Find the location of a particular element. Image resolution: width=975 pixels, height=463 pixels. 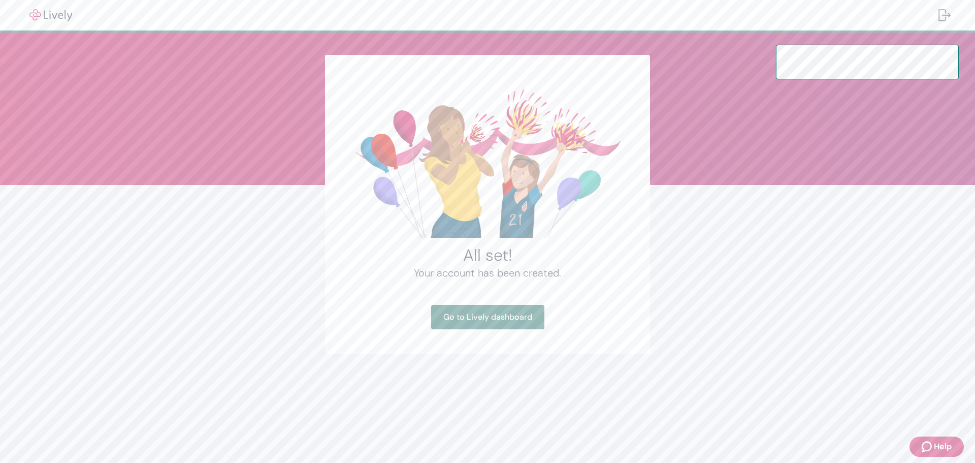

h2: All set! is located at coordinates (488, 255).